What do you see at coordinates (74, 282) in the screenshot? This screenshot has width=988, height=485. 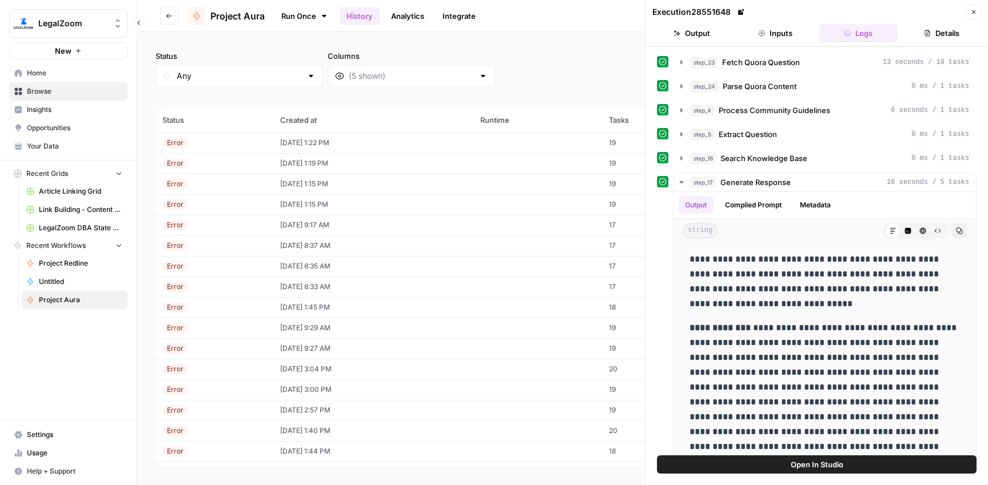 I see `a: Untitled` at bounding box center [74, 282].